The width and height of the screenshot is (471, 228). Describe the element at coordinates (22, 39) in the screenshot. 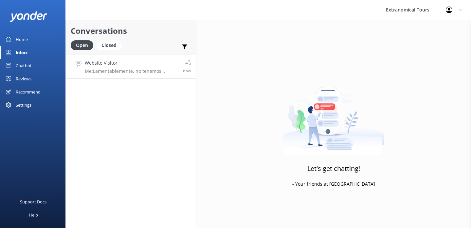

I see `div: Home` at that location.